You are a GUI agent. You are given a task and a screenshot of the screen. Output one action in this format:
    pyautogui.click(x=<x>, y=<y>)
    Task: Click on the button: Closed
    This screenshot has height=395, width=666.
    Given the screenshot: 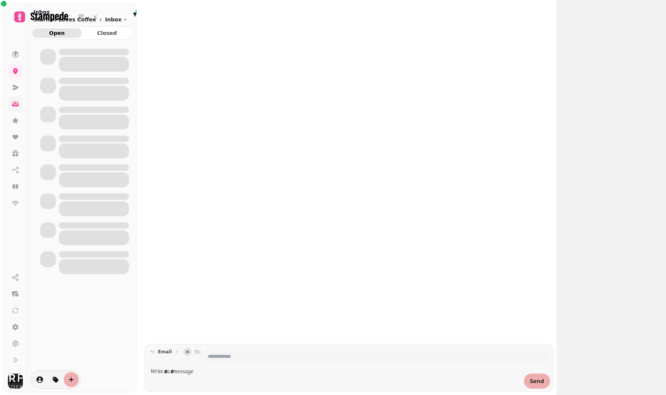 What is the action you would take?
    pyautogui.click(x=107, y=33)
    